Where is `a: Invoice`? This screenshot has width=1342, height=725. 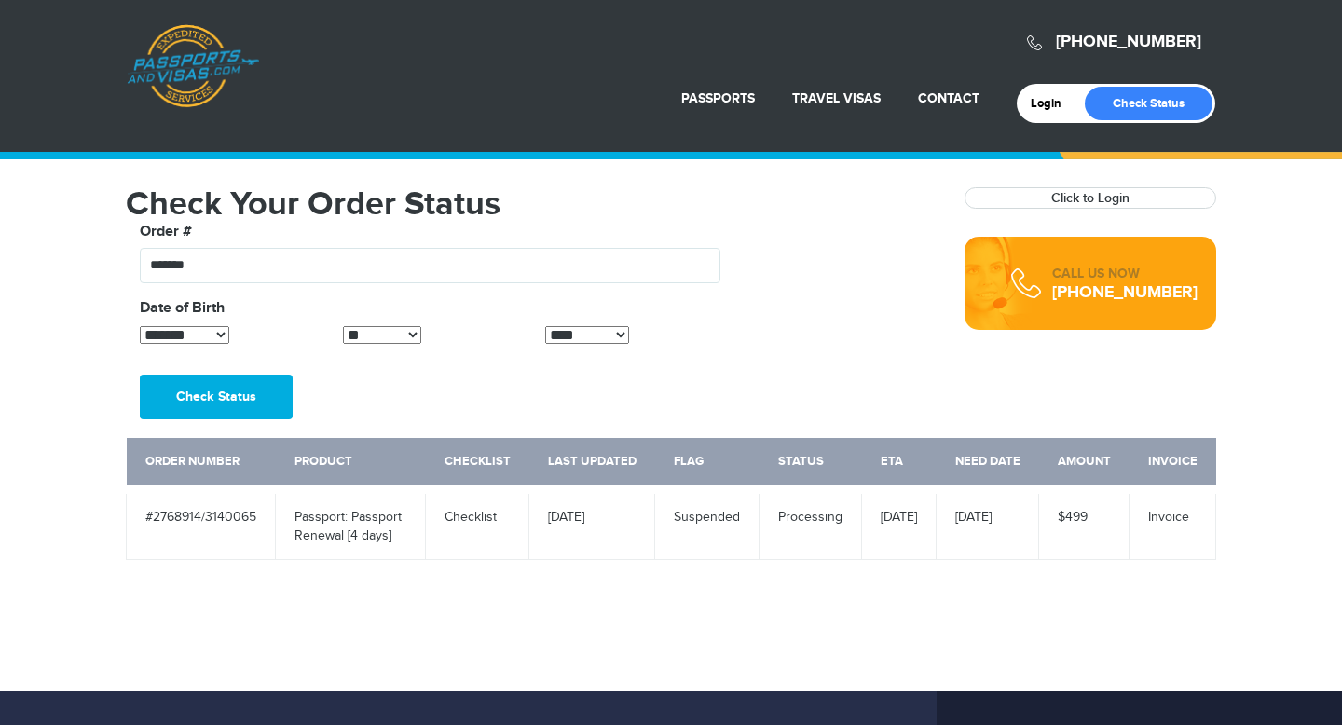 a: Invoice is located at coordinates (1168, 517).